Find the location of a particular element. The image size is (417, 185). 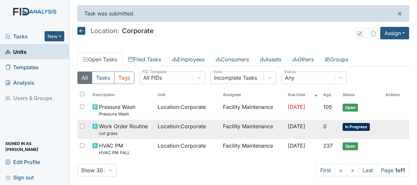

small: HVAC PM FALL is located at coordinates (114, 152).